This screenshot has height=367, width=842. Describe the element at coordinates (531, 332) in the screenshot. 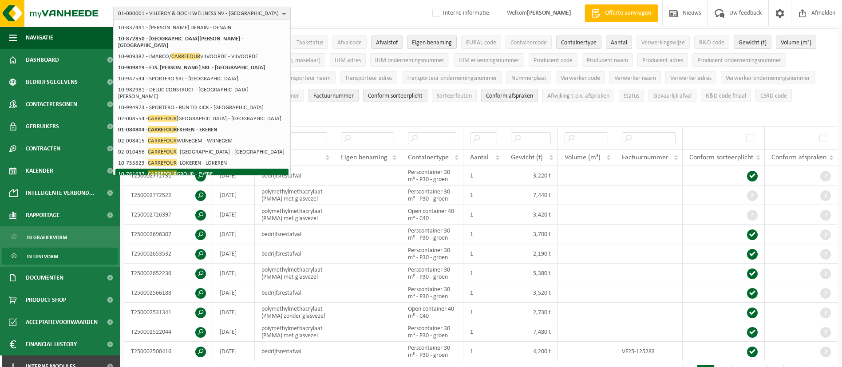

I see `td: 7,480 t` at that location.